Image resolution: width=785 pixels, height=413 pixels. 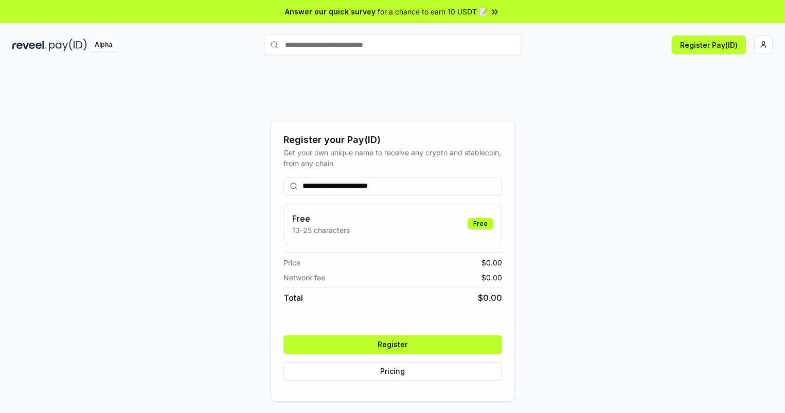 I want to click on div: Alpha, so click(x=103, y=45).